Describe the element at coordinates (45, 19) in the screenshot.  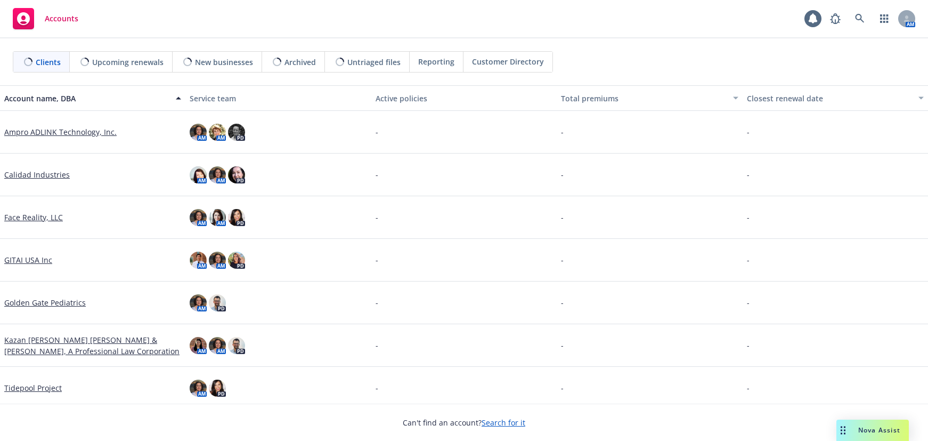
I see `a: Accounts` at that location.